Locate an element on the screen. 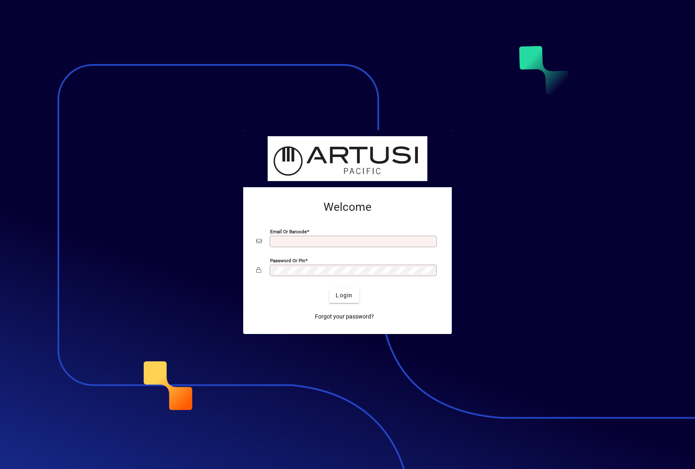  span: Forgot your password? is located at coordinates (344, 316).